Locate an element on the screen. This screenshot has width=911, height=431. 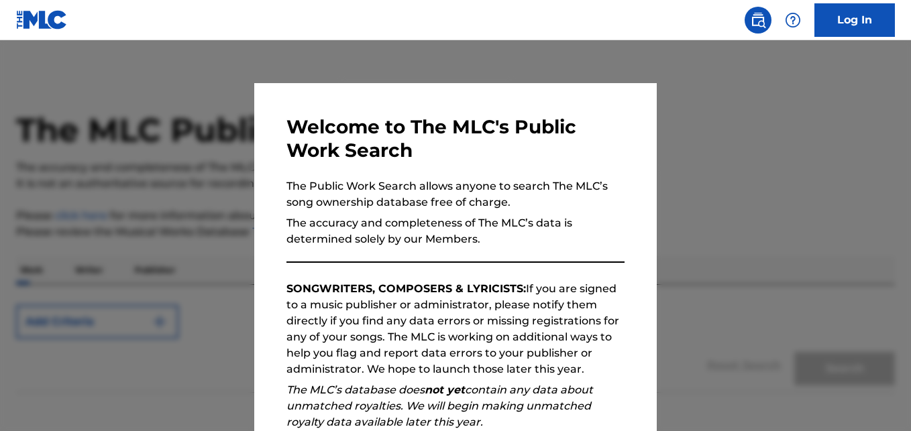
div: Help is located at coordinates (793, 20).